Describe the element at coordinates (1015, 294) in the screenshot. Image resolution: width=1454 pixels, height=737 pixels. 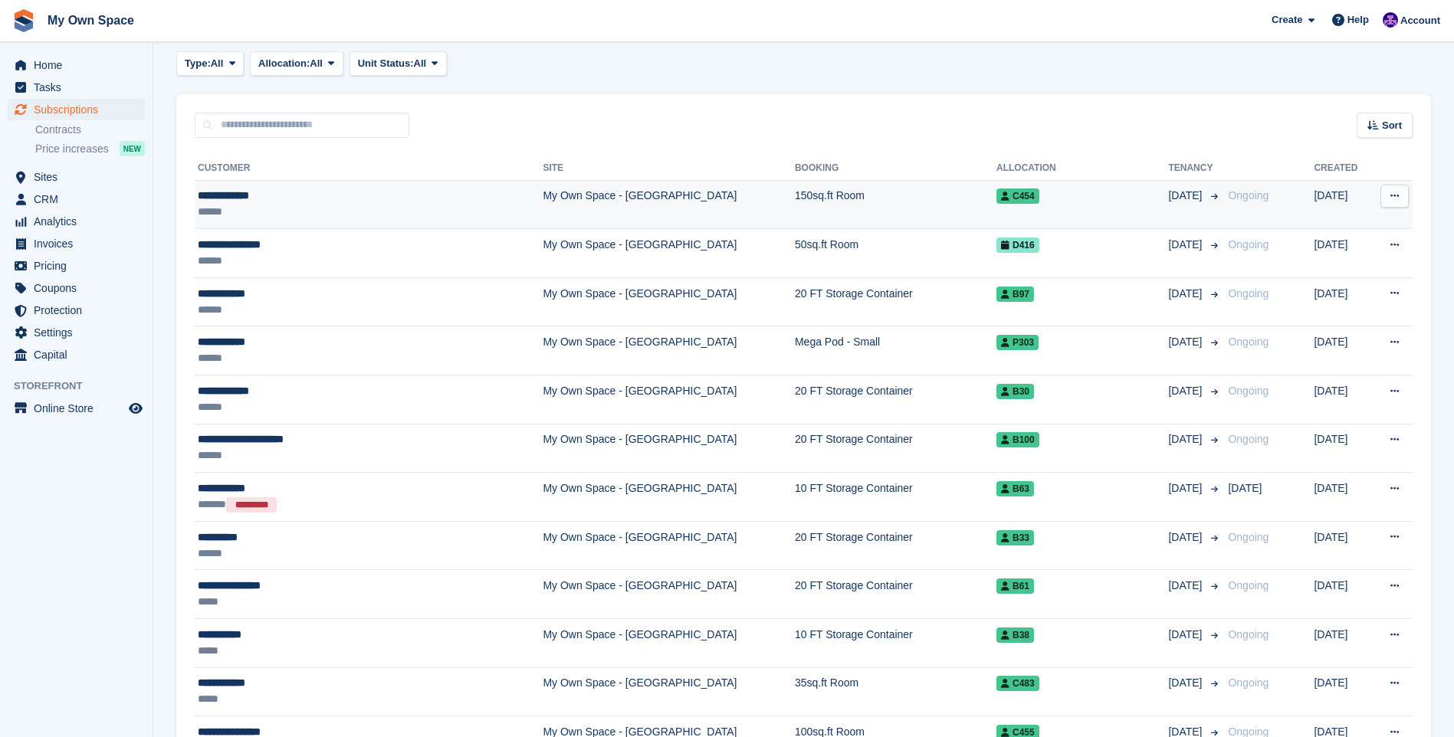
I see `span: B97` at that location.